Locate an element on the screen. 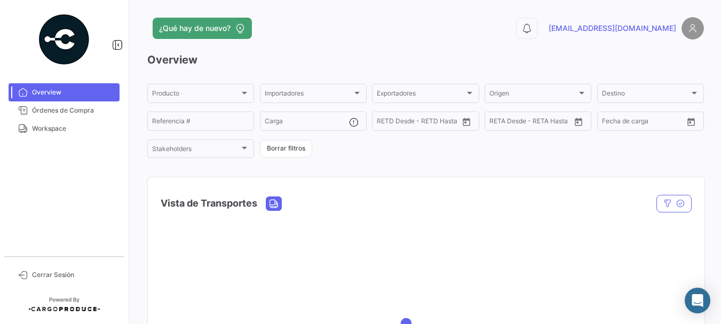 The image size is (721, 324). h3: Overview is located at coordinates (425, 60).